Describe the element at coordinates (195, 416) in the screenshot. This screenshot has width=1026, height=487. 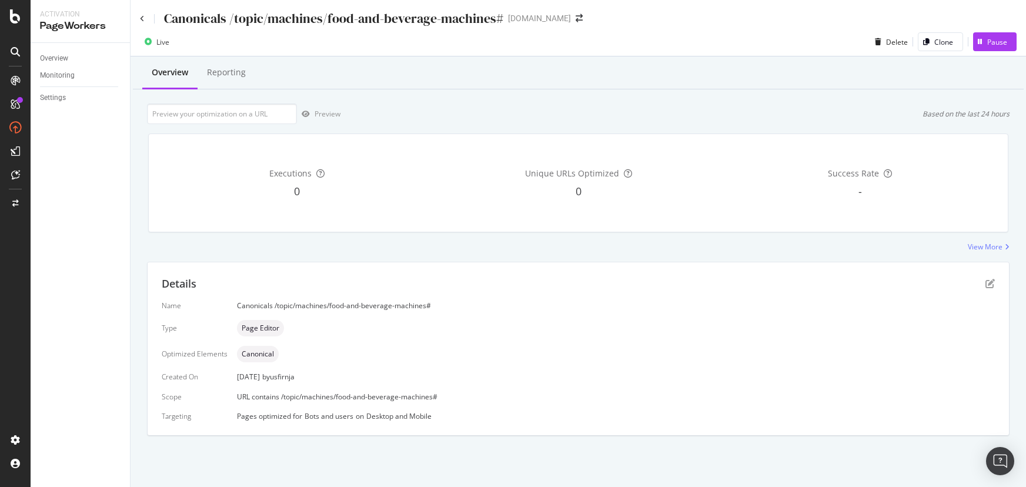
I see `div: Targeting` at that location.